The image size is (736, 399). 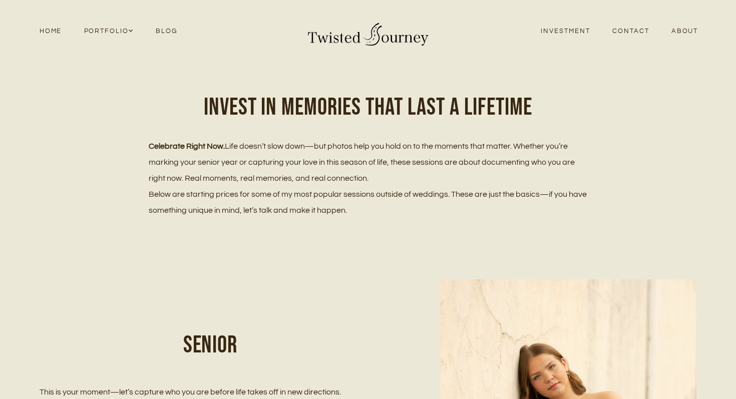 What do you see at coordinates (368, 162) in the screenshot?
I see `p: Life doesn’t slow down—but photos help you hold on to the moments that matter. Whether you’re mar...` at bounding box center [368, 162].